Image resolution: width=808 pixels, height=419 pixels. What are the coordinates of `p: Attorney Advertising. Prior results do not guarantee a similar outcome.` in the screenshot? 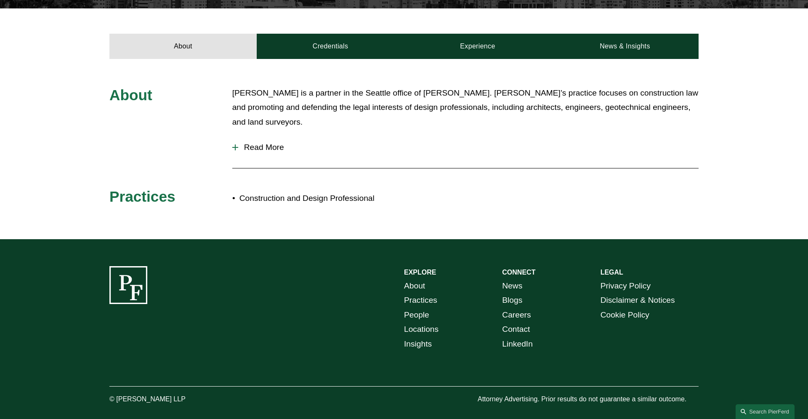 It's located at (588, 399).